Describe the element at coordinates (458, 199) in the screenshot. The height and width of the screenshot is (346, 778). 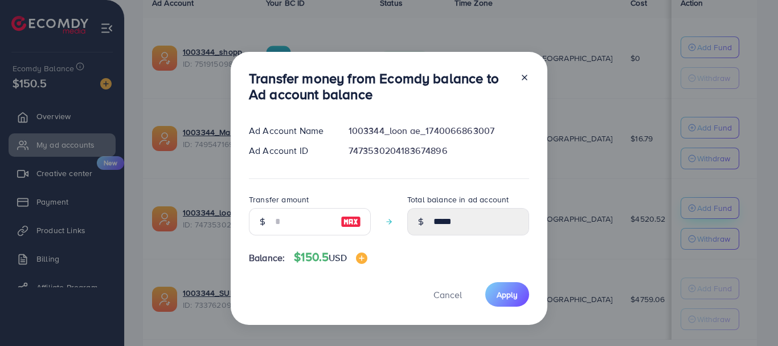
I see `label: Total balance in ad account` at that location.